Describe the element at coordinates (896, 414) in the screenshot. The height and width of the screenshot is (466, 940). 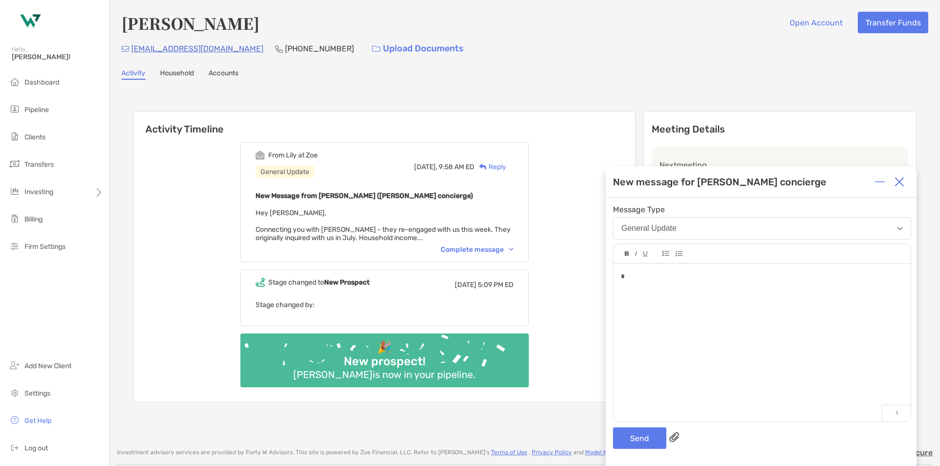
I see `p: 1` at that location.